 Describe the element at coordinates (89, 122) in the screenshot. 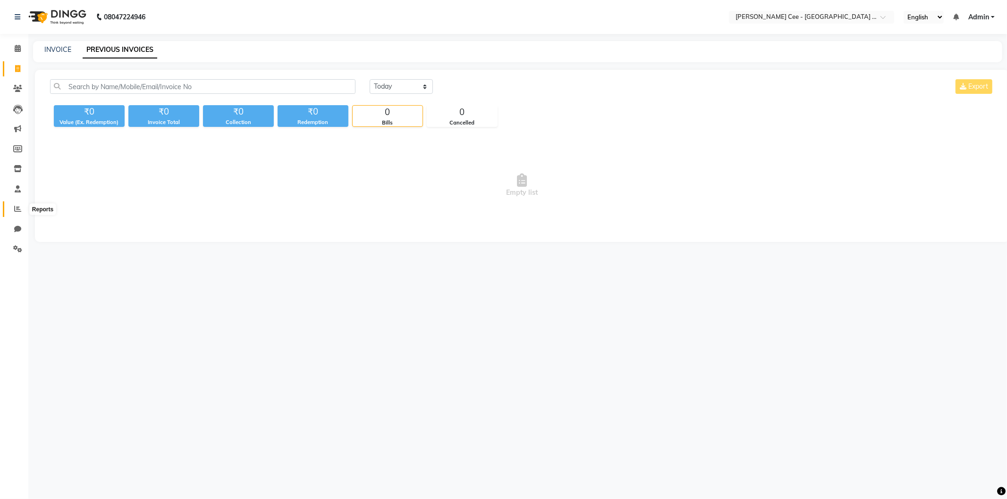

I see `div: Value (Ex. Redemption)` at that location.